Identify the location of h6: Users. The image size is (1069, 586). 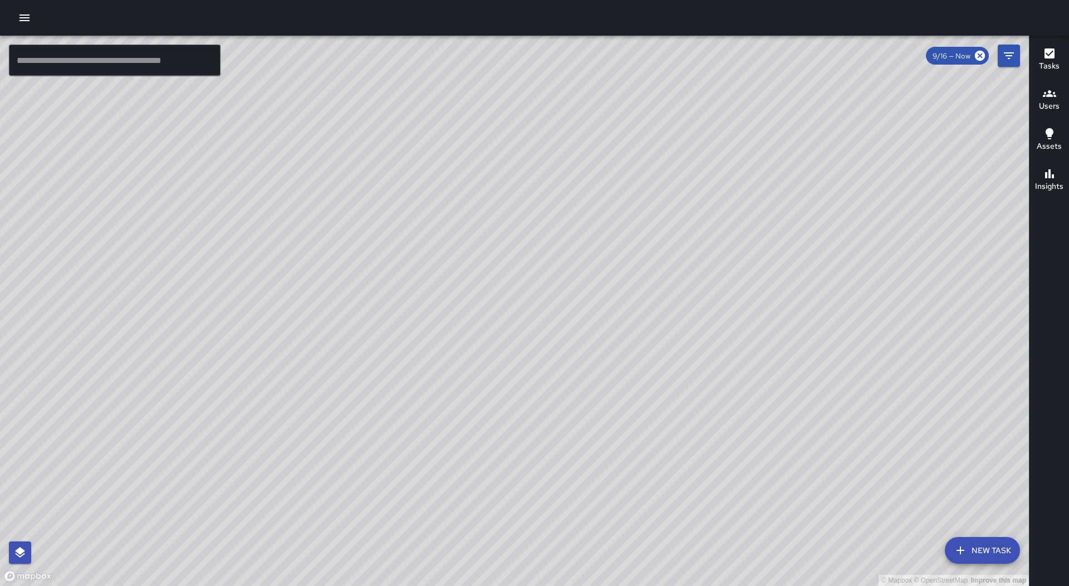
(1049, 106).